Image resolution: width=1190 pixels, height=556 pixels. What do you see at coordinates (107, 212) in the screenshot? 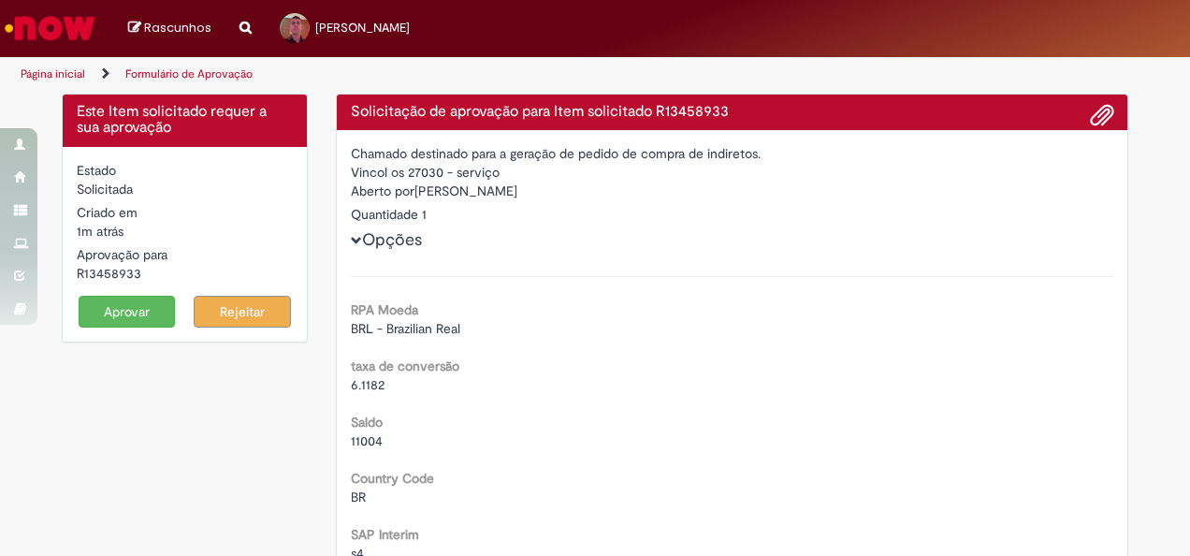
I see `label: Criado em` at bounding box center [107, 212].